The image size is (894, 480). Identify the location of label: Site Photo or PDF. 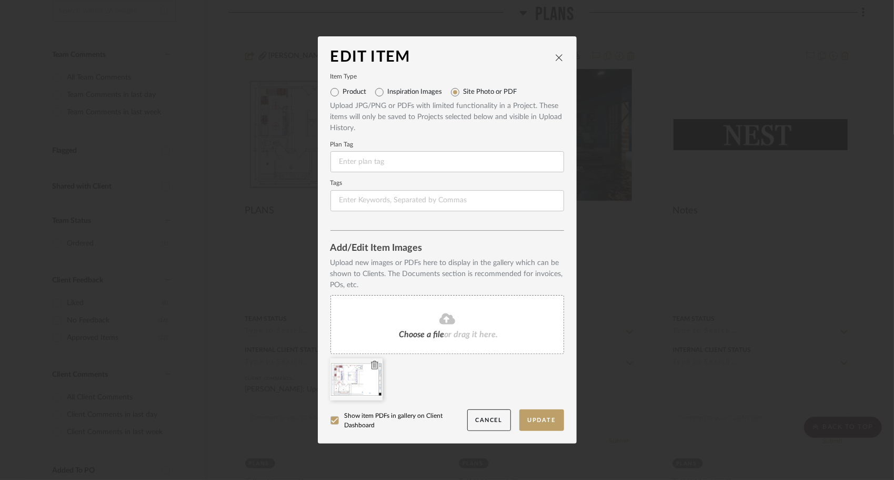
(491, 92).